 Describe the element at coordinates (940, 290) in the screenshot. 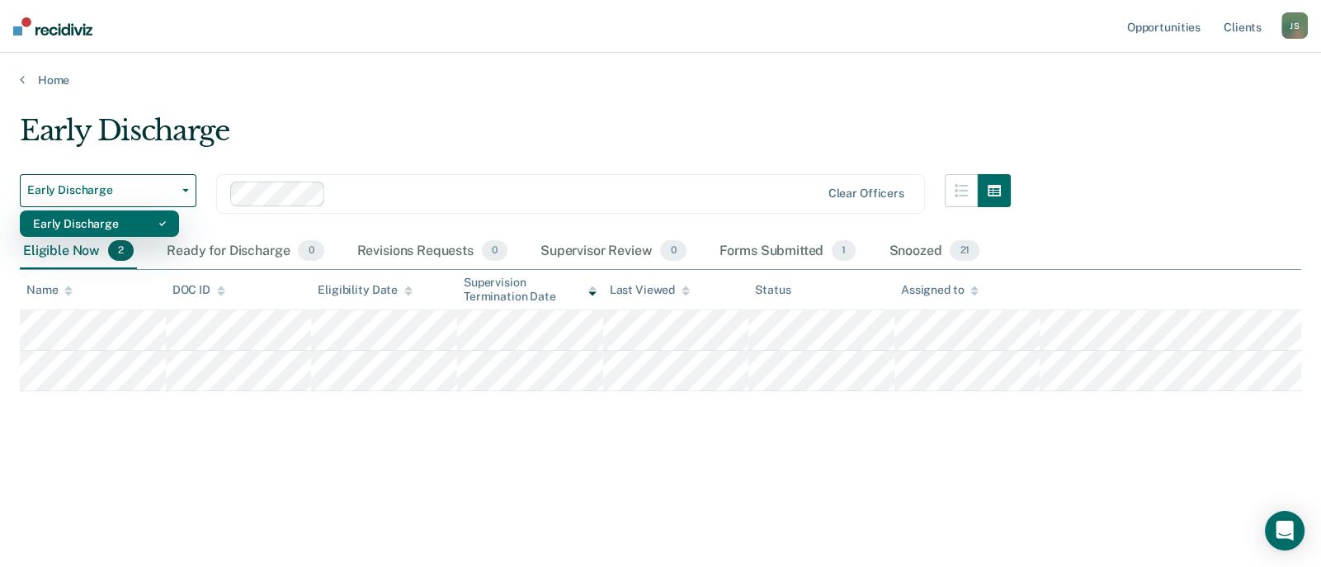

I see `div: Assigned to` at that location.